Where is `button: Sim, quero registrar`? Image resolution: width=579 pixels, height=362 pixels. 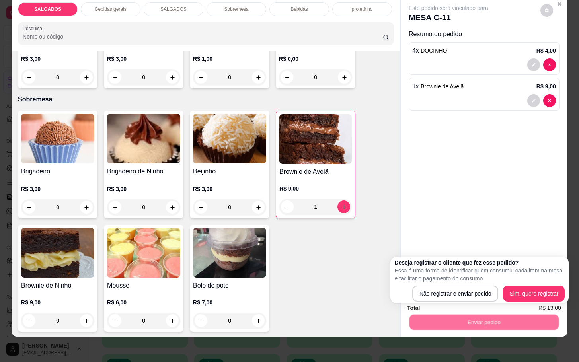 button: Sim, quero registrar is located at coordinates (534, 294).